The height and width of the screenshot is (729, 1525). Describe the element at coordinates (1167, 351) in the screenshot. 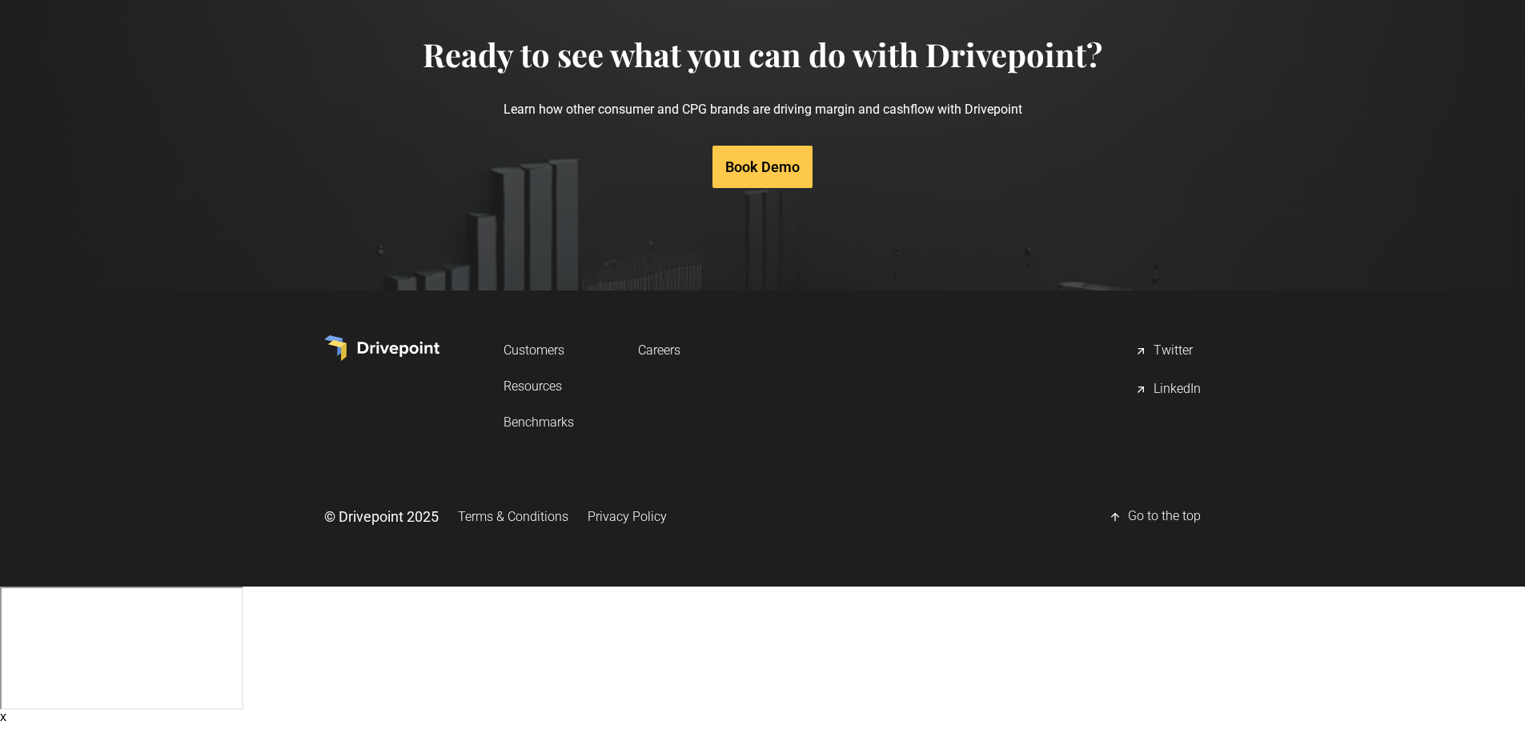

I see `a: Twitter` at that location.